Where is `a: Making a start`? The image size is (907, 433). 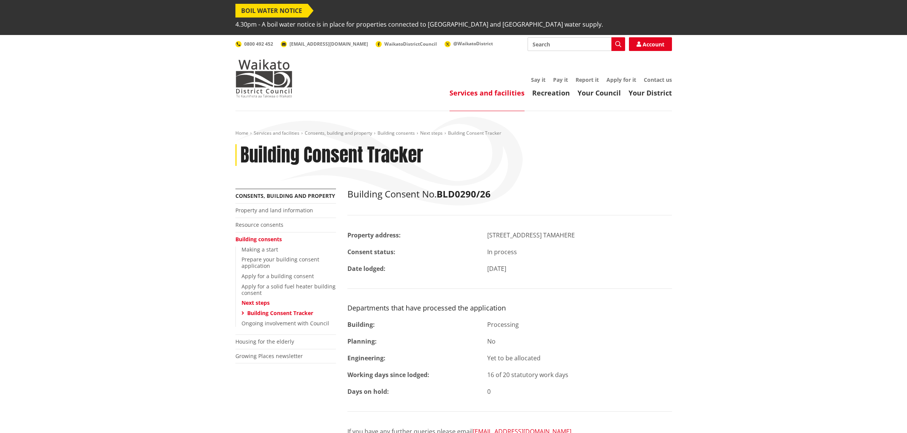
a: Making a start is located at coordinates (260, 249).